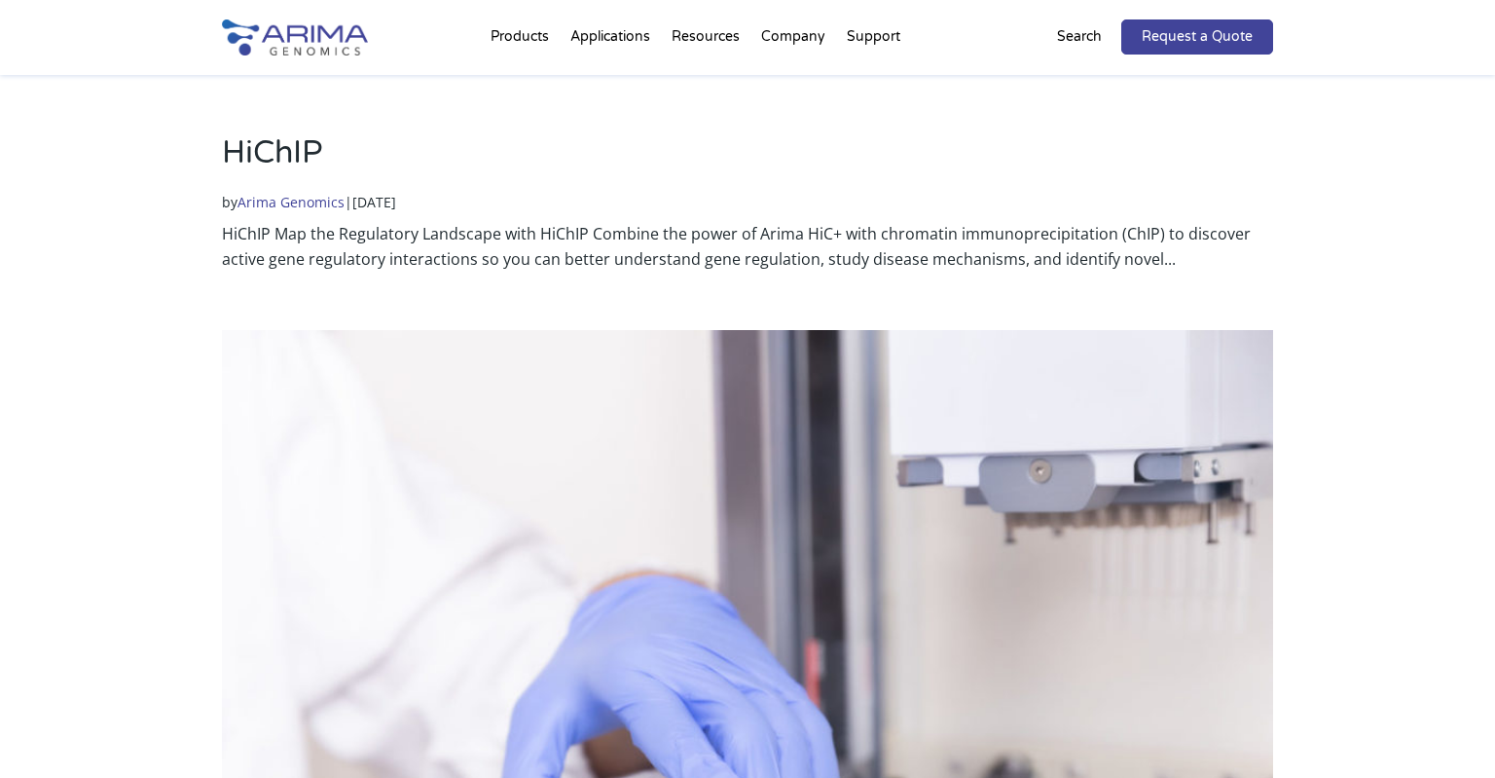  Describe the element at coordinates (748, 202) in the screenshot. I see `article: HiChIP Map the Regulatory Landscape with HiChIP Combine the power of Arima HiC+ with chromatin im...` at that location.